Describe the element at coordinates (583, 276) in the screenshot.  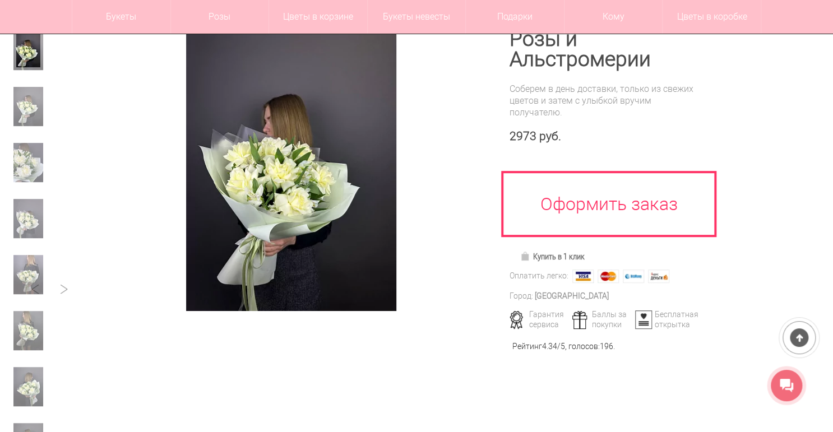
I see `img: Visa` at that location.